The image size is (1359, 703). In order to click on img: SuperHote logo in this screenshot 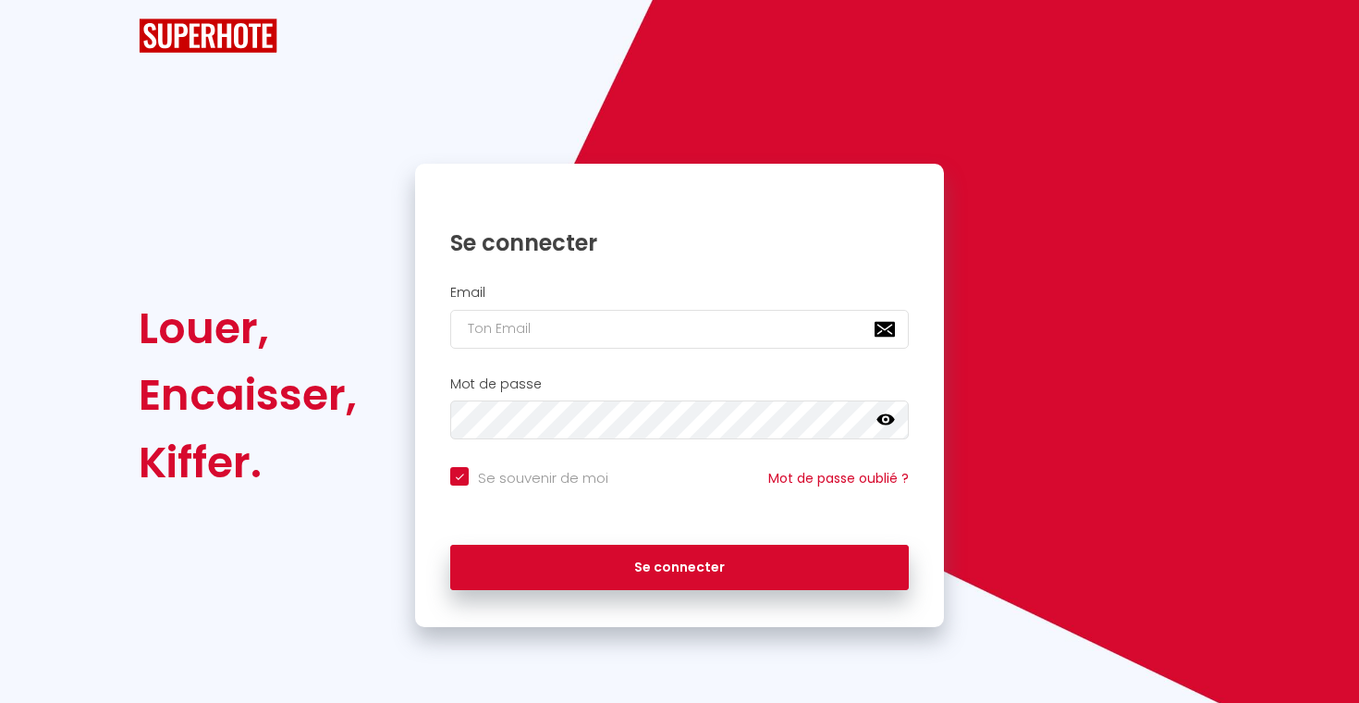, I will do `click(208, 35)`.